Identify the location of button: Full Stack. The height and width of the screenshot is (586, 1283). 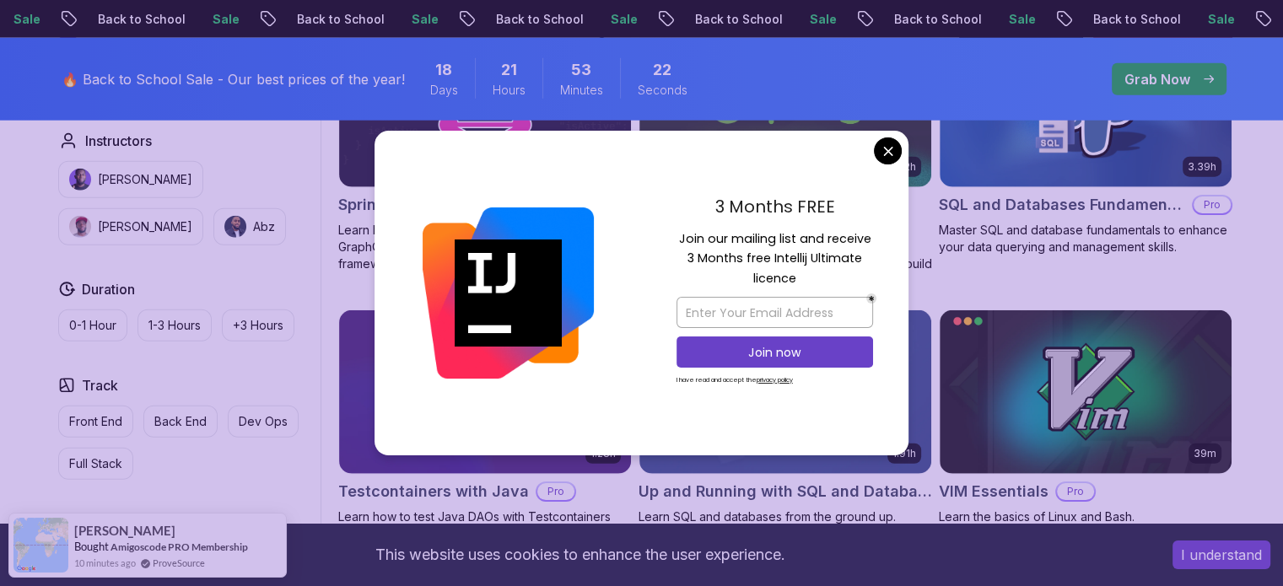
(95, 464).